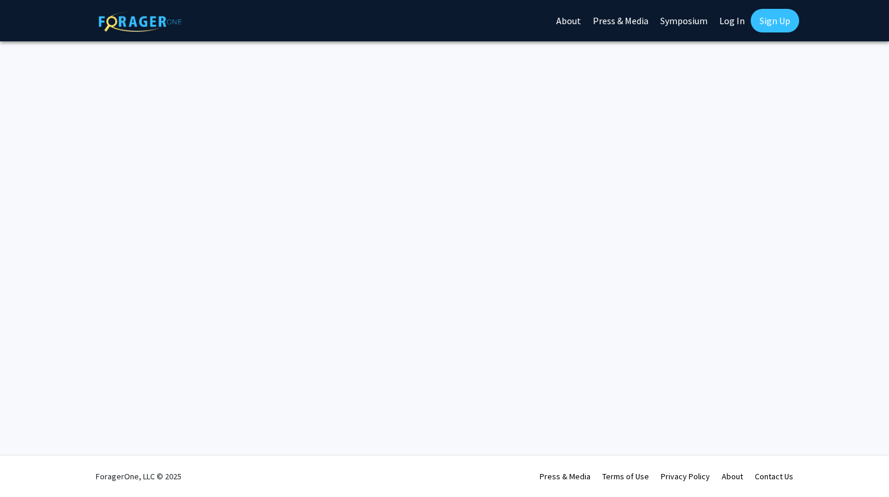 The height and width of the screenshot is (497, 889). I want to click on a: About, so click(732, 477).